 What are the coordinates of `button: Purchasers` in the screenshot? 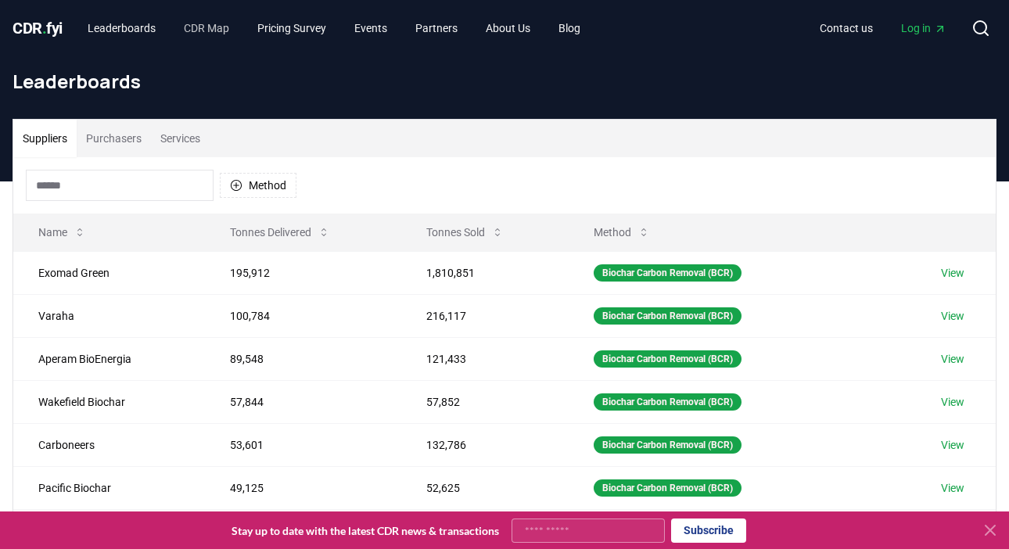 It's located at (113, 138).